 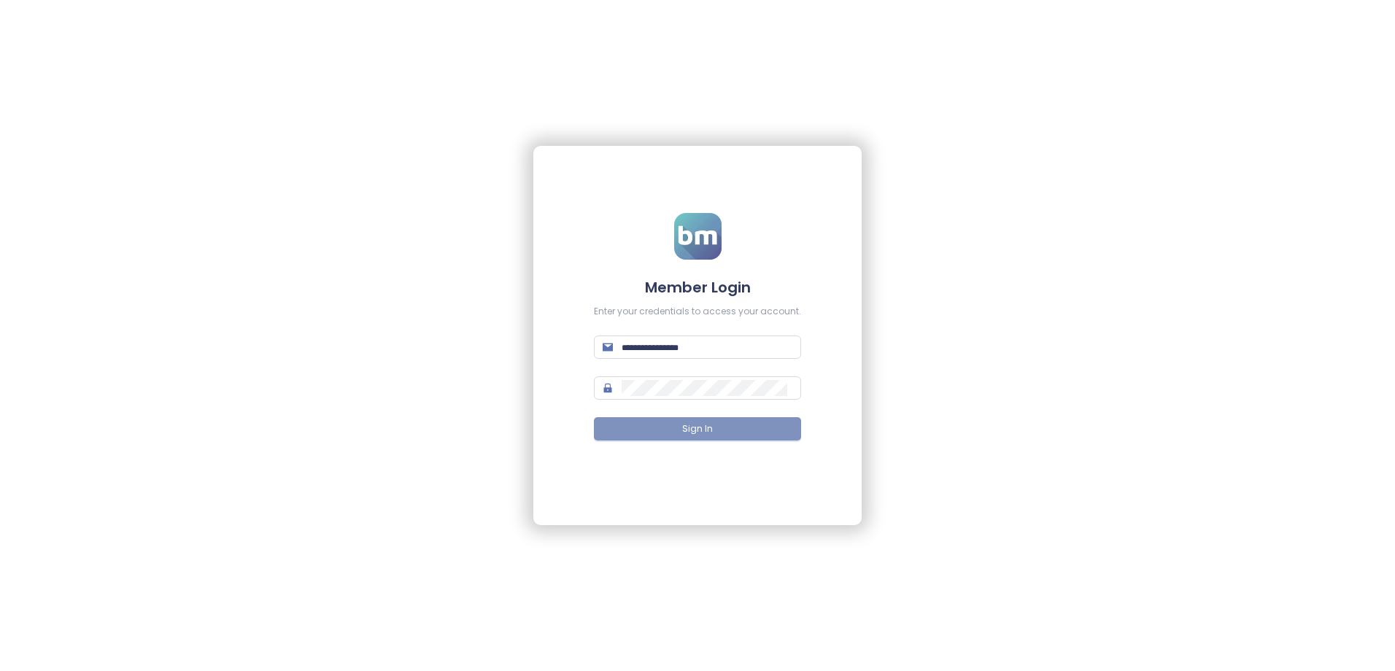 I want to click on div: Enter your credentials to access your account., so click(x=697, y=311).